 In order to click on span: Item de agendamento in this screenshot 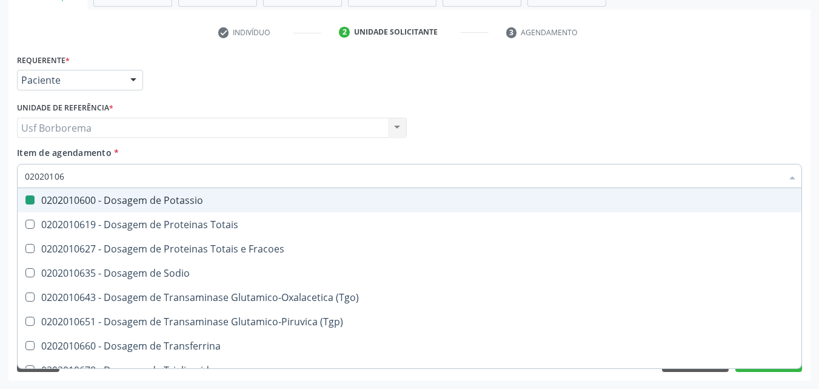, I will do `click(64, 152)`.